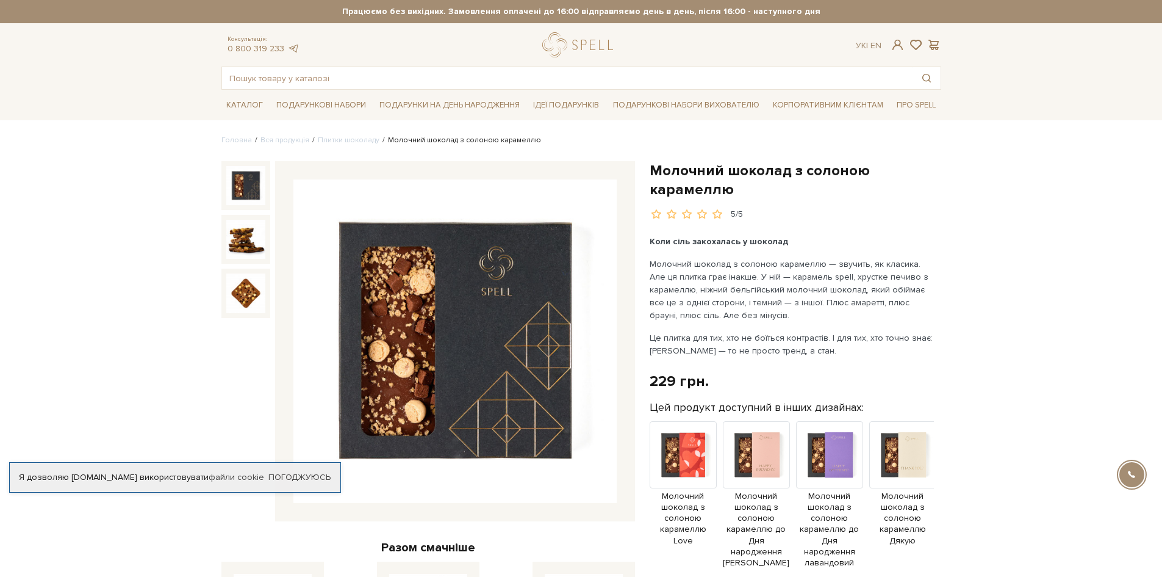 This screenshot has height=577, width=1162. What do you see at coordinates (428, 547) in the screenshot?
I see `div: Разом смачніше` at bounding box center [428, 547].